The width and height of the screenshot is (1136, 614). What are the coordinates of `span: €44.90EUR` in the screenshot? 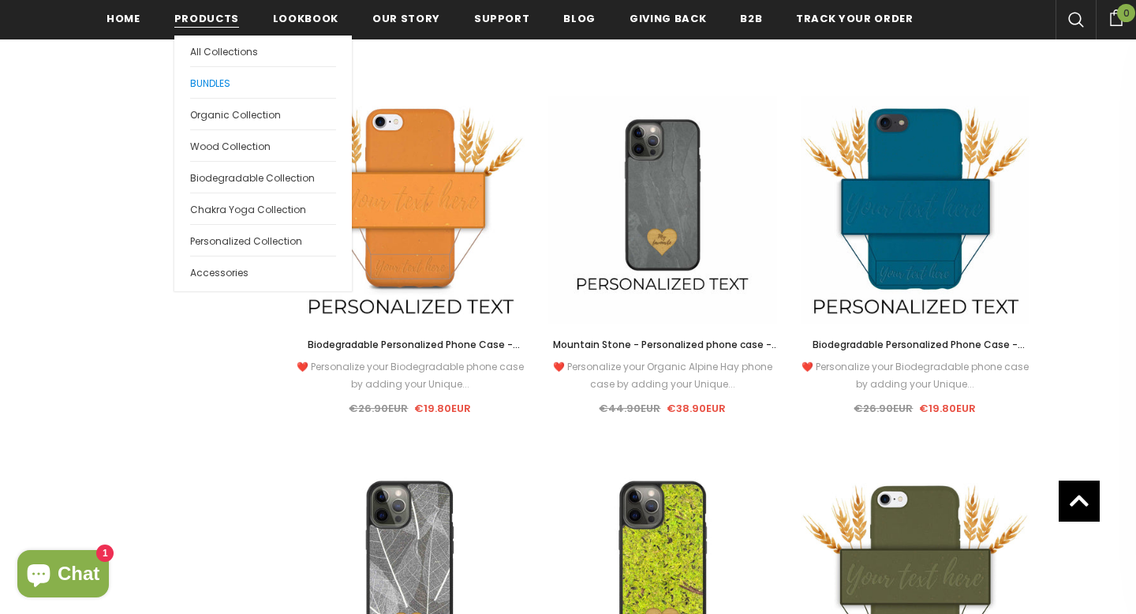 It's located at (629, 408).